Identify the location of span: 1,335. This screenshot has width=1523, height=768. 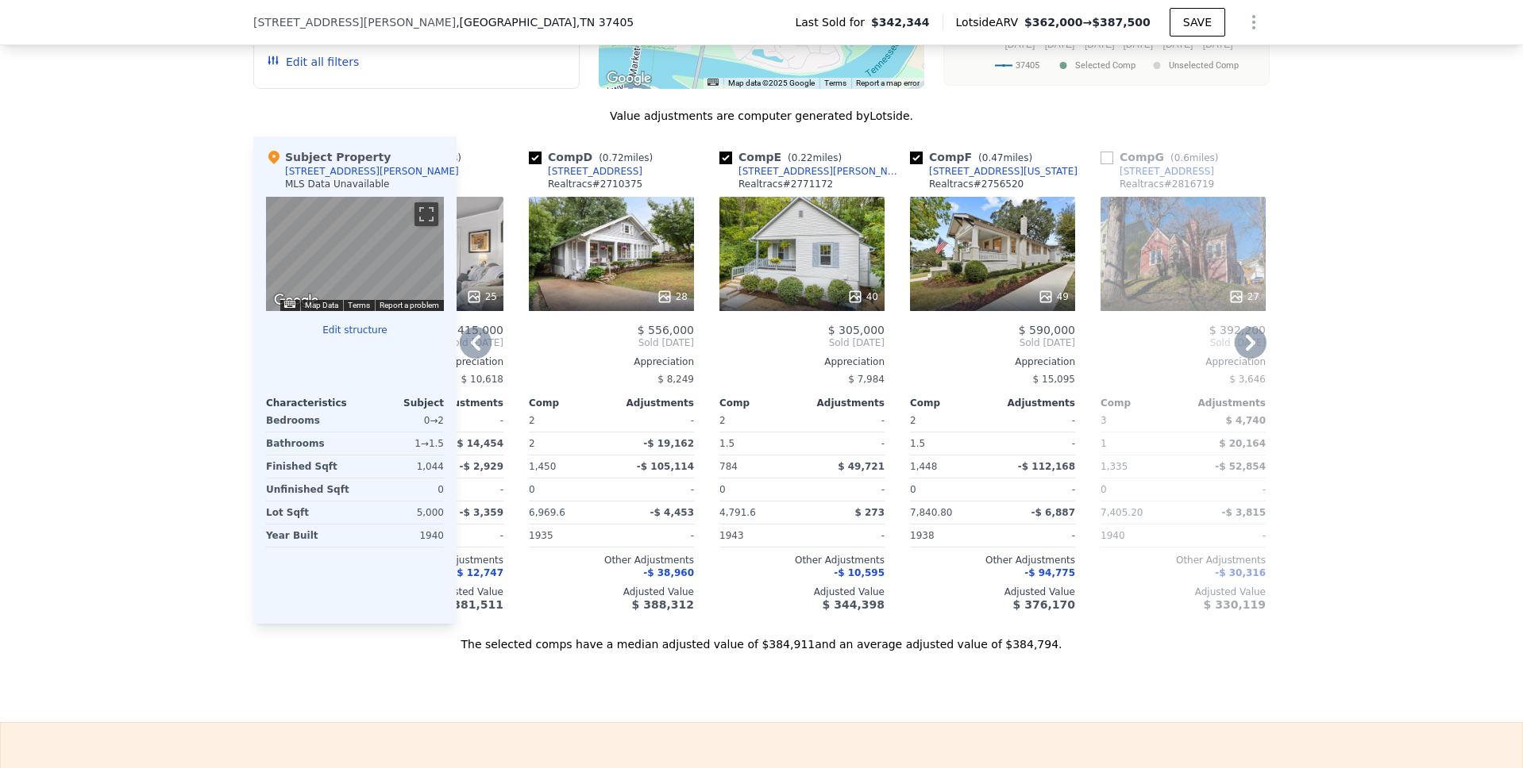
(1114, 467).